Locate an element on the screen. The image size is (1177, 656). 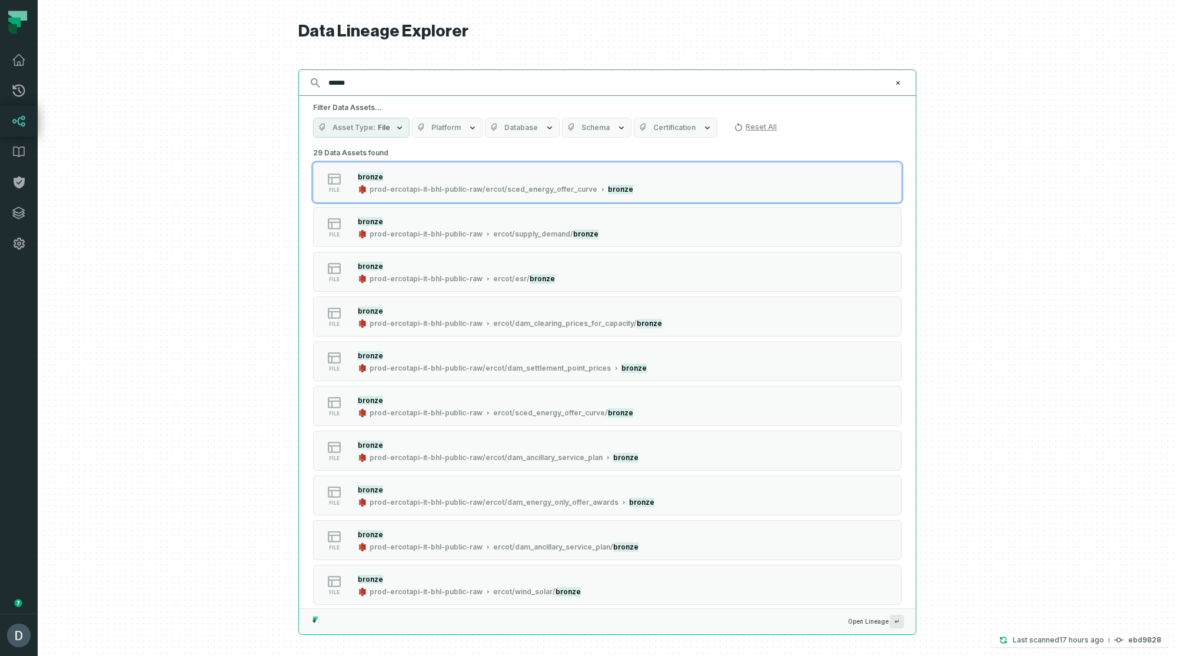
button: fileprod-ercotapi-it-bhl-public-rawercot/wind_solar/bronze is located at coordinates (607, 585).